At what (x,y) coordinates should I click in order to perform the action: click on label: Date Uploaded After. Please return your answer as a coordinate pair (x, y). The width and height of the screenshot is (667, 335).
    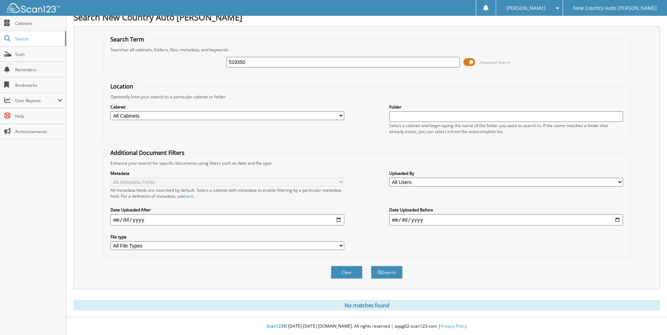
    Looking at the image, I should click on (227, 210).